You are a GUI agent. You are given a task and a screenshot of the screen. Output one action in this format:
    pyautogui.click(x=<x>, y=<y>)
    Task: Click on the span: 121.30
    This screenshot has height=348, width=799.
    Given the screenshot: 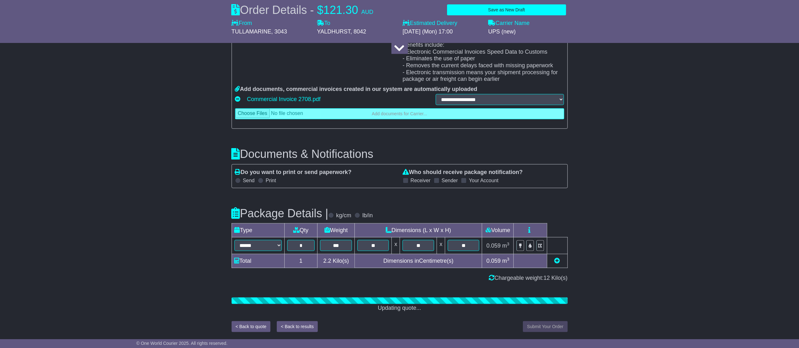 What is the action you would take?
    pyautogui.click(x=341, y=10)
    